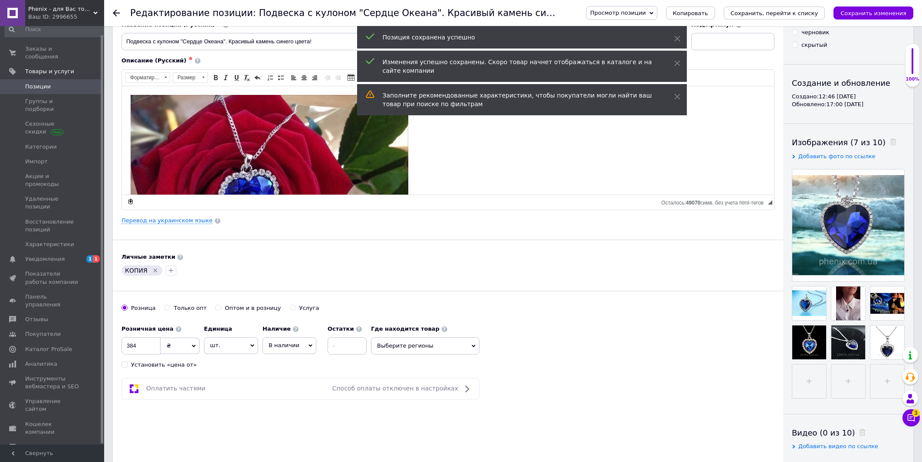 This screenshot has height=462, width=922. I want to click on a: Уменьшить отступ, so click(328, 78).